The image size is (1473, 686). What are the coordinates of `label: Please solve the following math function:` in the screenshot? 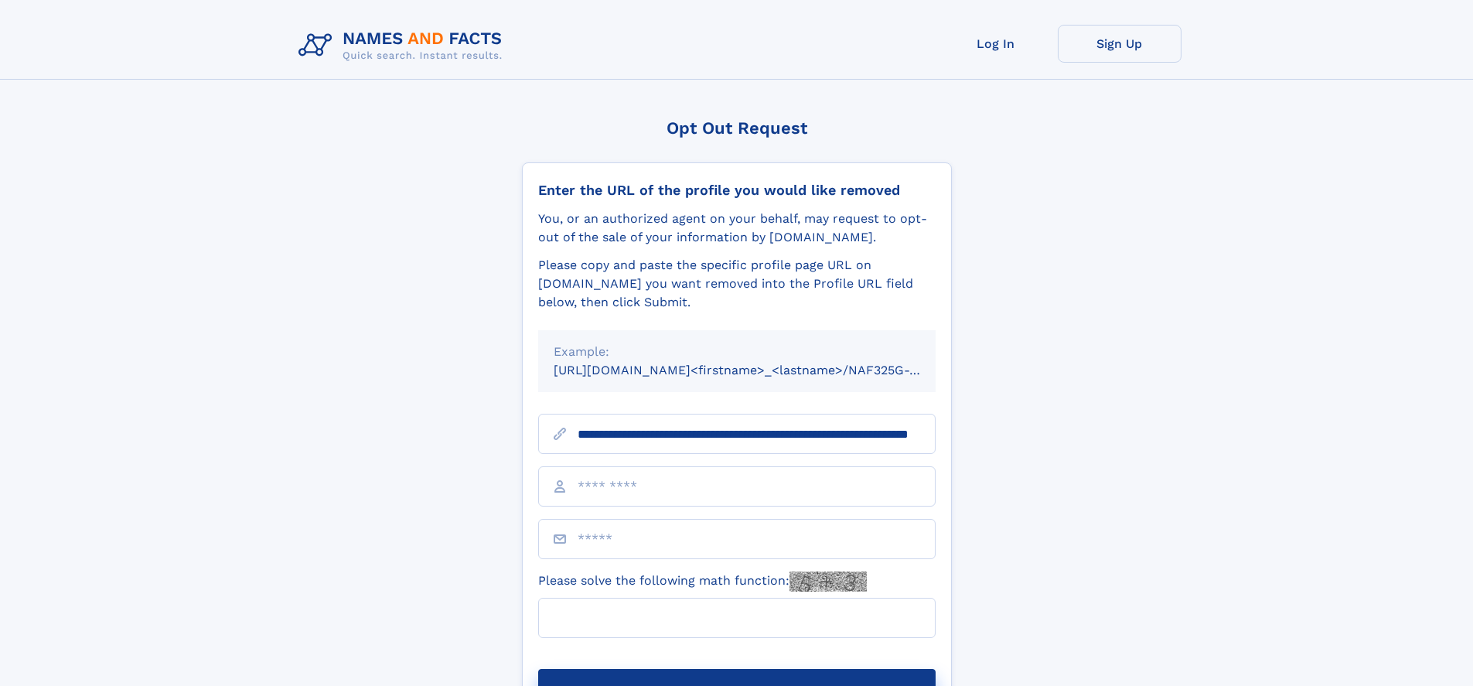 It's located at (702, 582).